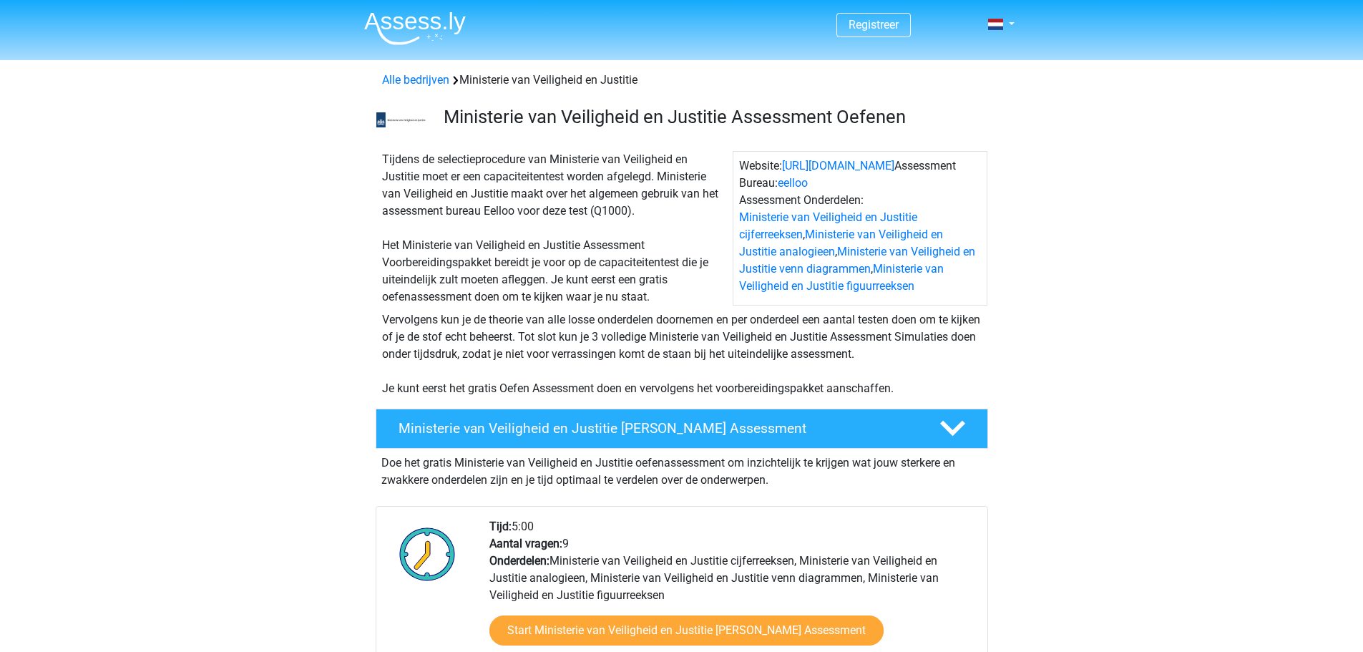 Image resolution: width=1363 pixels, height=652 pixels. I want to click on img: Assessly, so click(415, 28).